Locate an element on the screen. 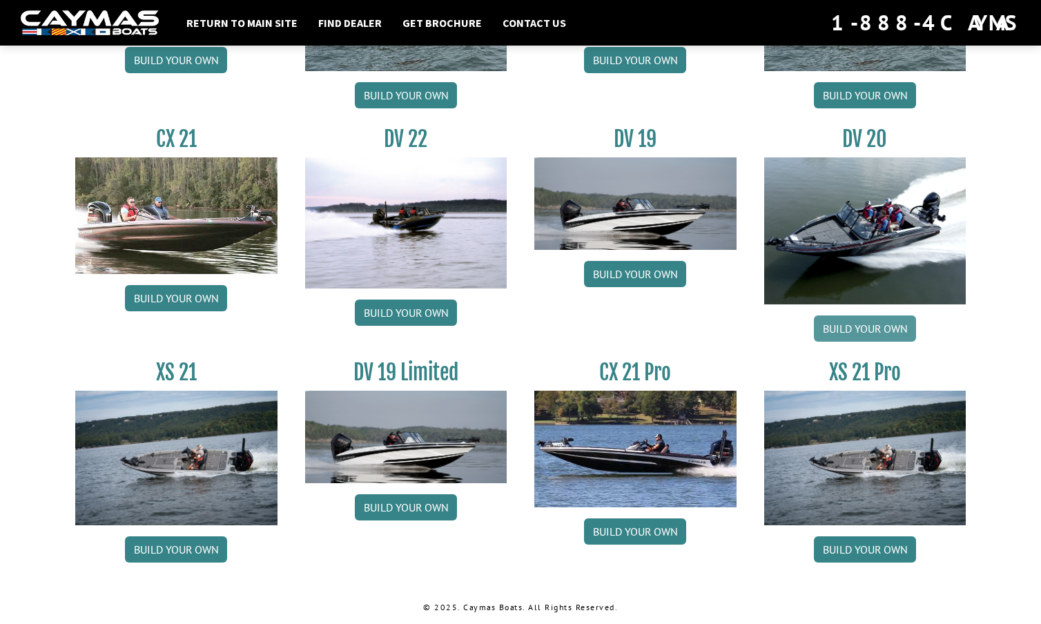 This screenshot has width=1041, height=624. h3: XS 21 Pro is located at coordinates (865, 372).